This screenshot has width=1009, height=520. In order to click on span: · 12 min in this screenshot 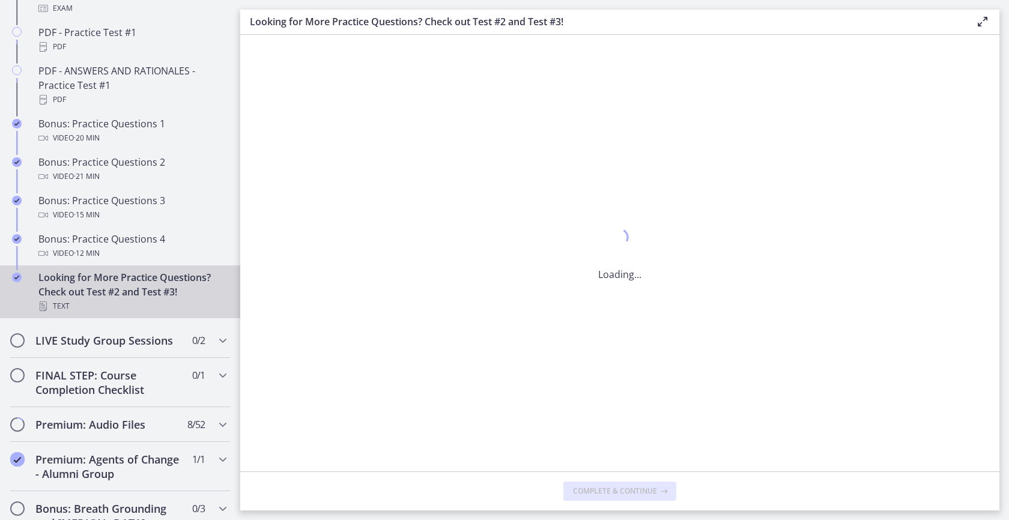, I will do `click(87, 254)`.